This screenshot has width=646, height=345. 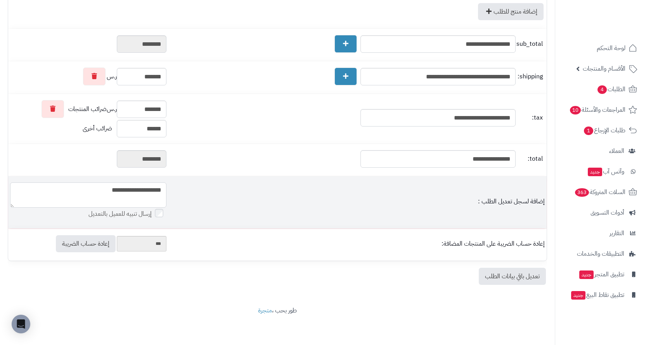 I want to click on a: لوحة التحكم, so click(x=600, y=48).